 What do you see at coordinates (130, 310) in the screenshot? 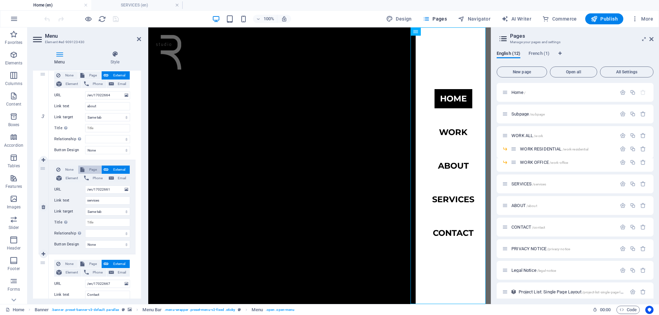
I see `i: This element contains a background` at bounding box center [130, 310].